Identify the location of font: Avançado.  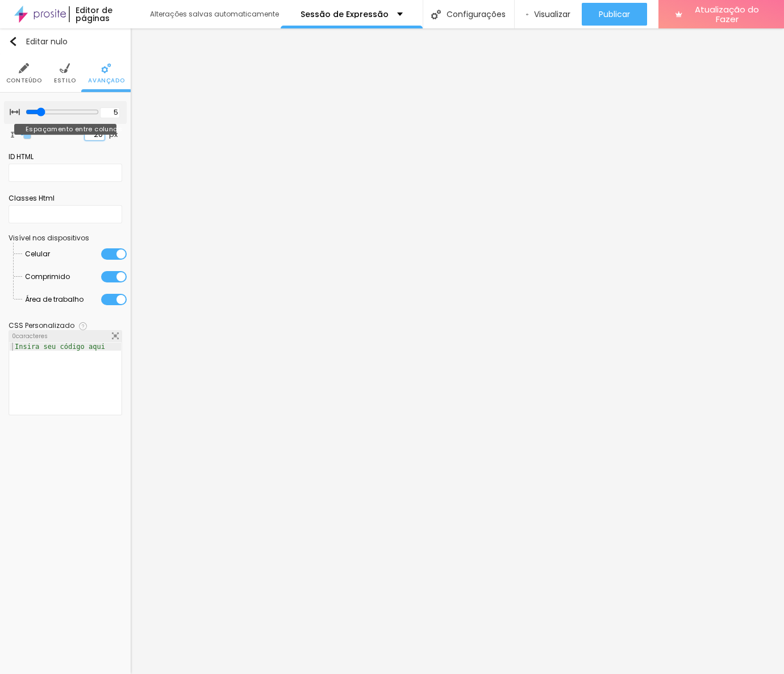
(106, 80).